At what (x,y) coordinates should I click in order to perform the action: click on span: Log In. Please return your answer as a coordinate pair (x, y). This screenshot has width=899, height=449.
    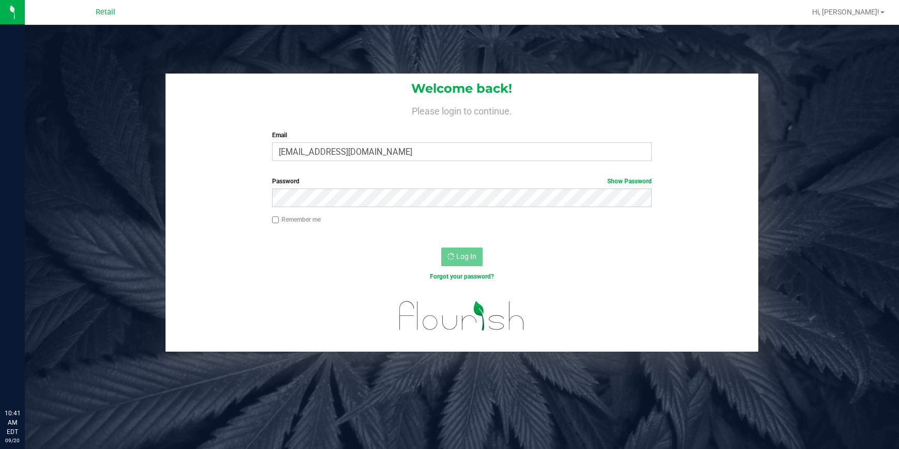
    Looking at the image, I should click on (466, 256).